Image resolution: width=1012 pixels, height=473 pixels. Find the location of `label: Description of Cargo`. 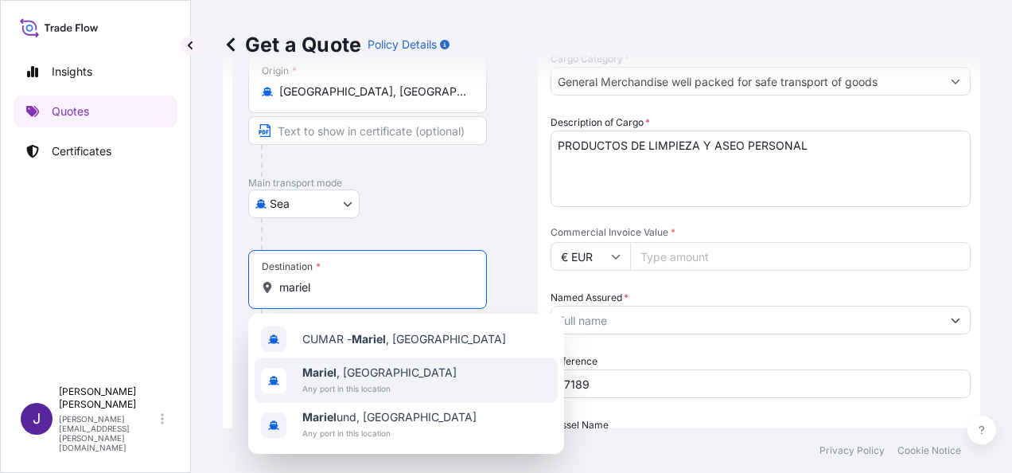

label: Description of Cargo is located at coordinates (600, 123).